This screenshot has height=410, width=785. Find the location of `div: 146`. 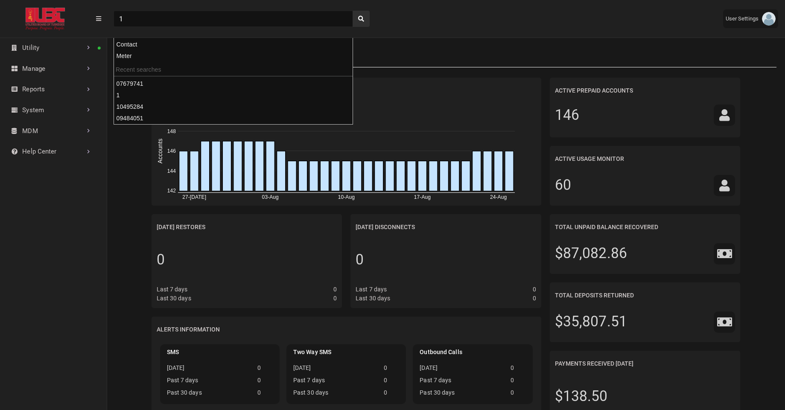

div: 146 is located at coordinates (567, 115).